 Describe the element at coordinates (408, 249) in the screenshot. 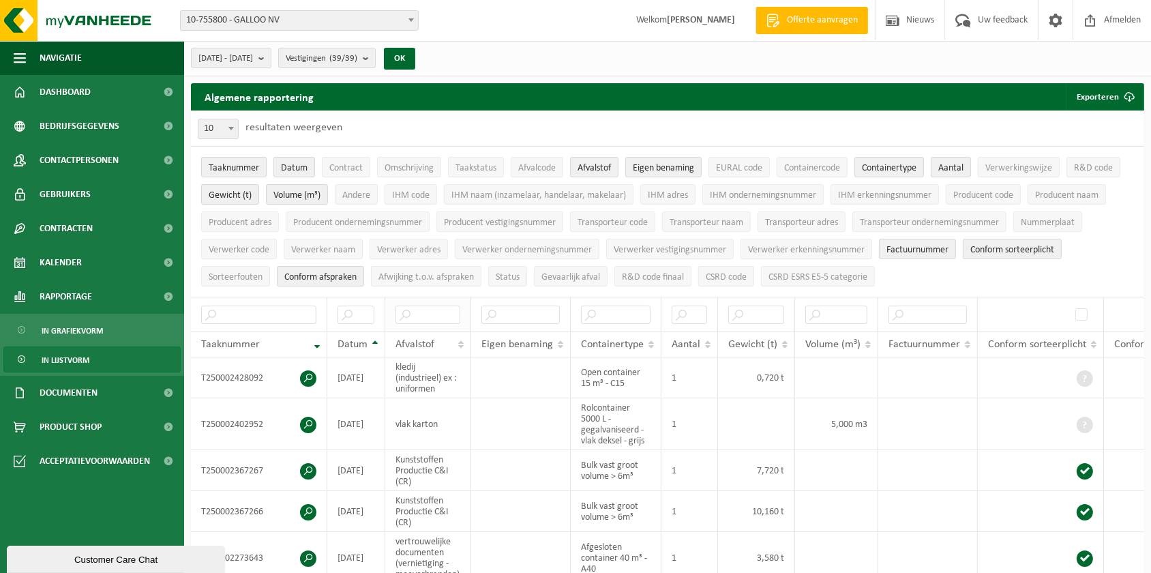

I see `button: Verwerker adresVerwerker adres: Activate to sort` at that location.